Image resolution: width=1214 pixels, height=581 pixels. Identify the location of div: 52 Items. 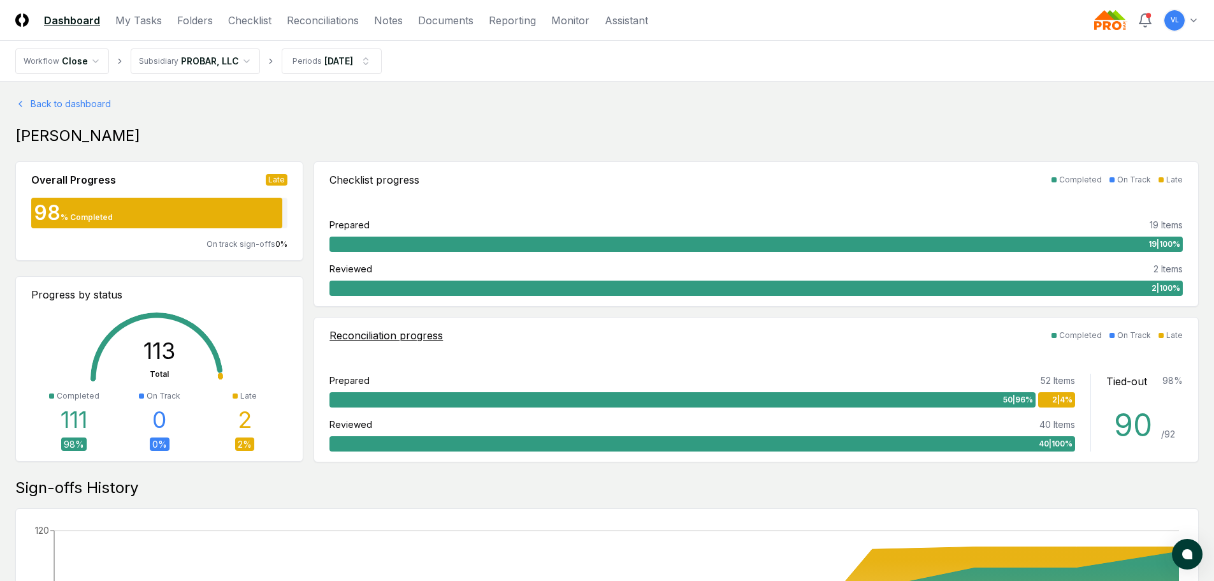
(1058, 380).